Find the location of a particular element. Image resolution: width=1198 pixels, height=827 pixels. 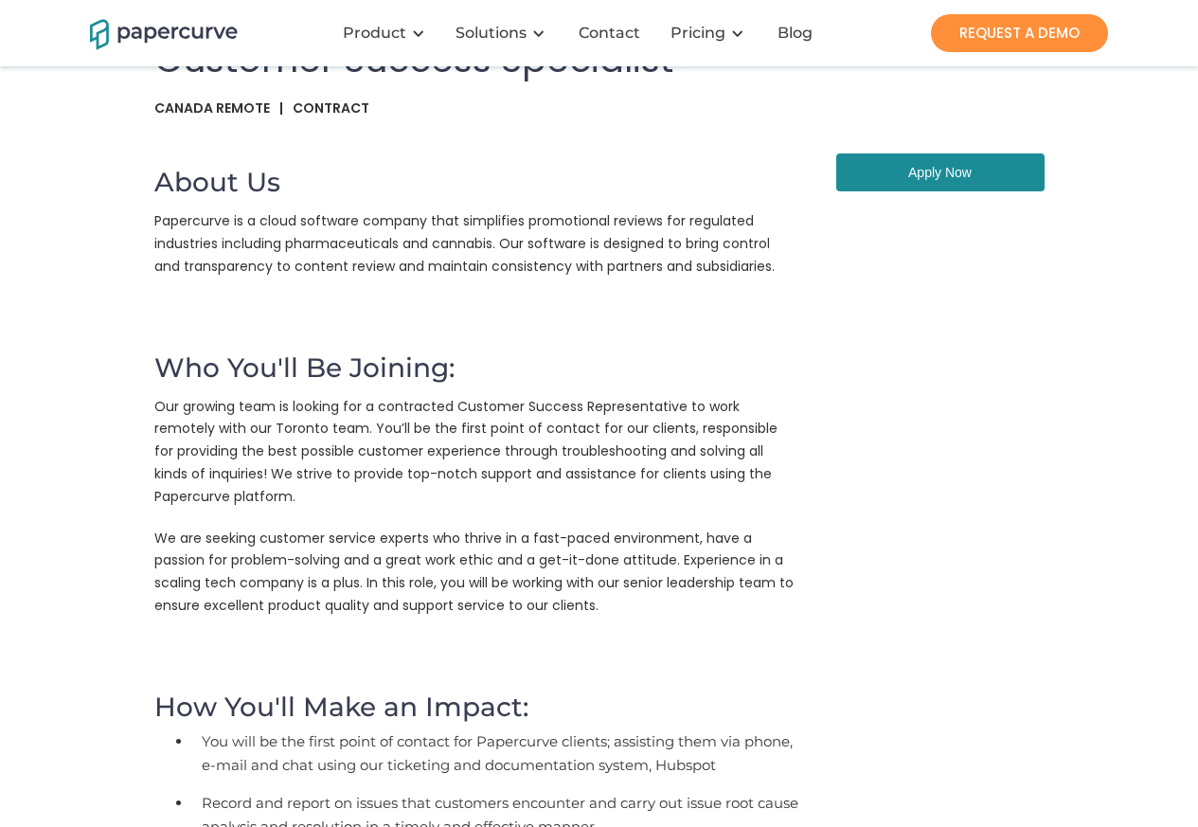

a: Pricing is located at coordinates (698, 33).